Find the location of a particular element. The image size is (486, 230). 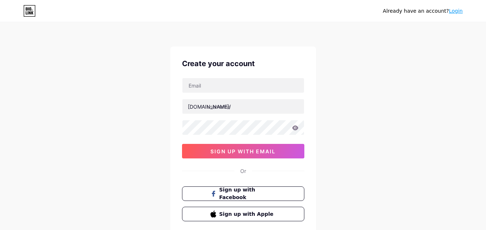

a: Login is located at coordinates (456, 11).